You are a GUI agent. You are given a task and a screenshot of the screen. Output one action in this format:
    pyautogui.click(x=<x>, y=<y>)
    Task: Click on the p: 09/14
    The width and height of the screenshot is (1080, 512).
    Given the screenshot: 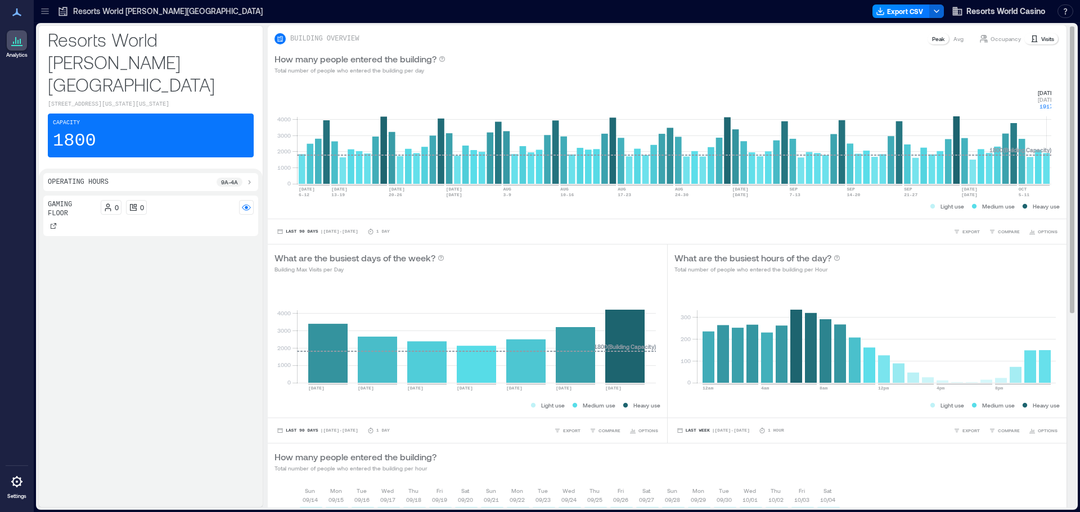 What is the action you would take?
    pyautogui.click(x=310, y=500)
    